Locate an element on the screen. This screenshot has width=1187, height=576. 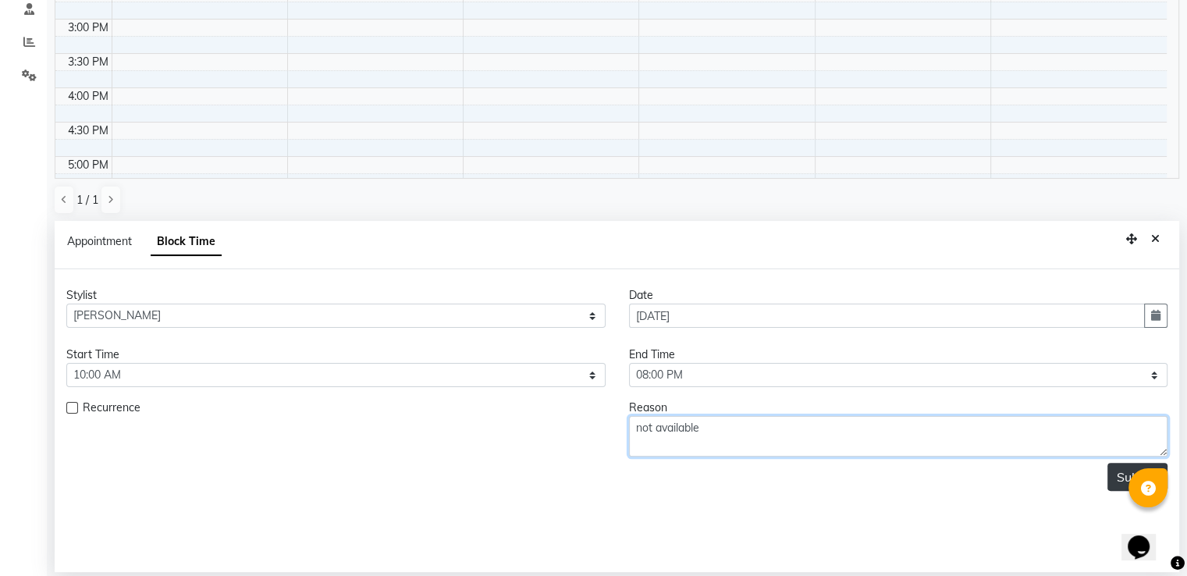
div: End Time is located at coordinates (899, 354).